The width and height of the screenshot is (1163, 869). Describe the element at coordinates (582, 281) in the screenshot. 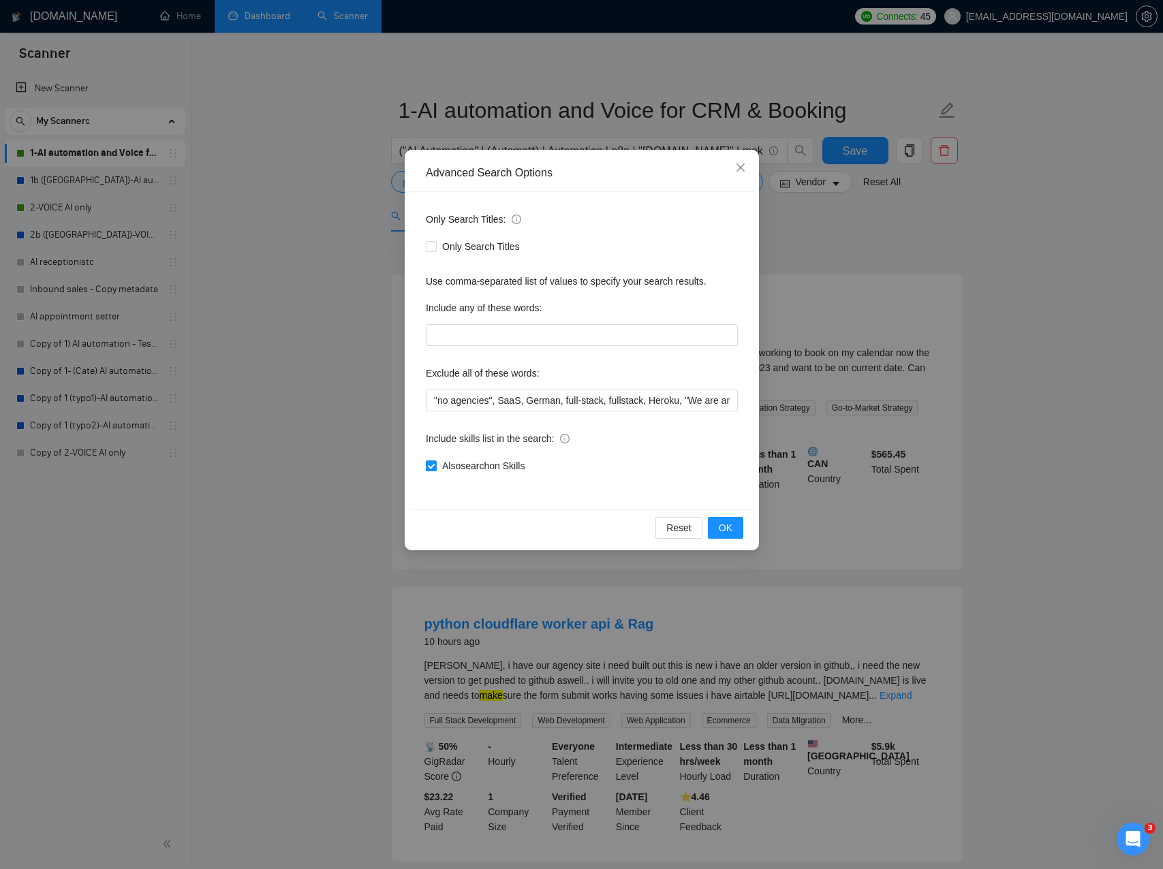

I see `div: Use comma-separated list of values to specify your search results.` at that location.